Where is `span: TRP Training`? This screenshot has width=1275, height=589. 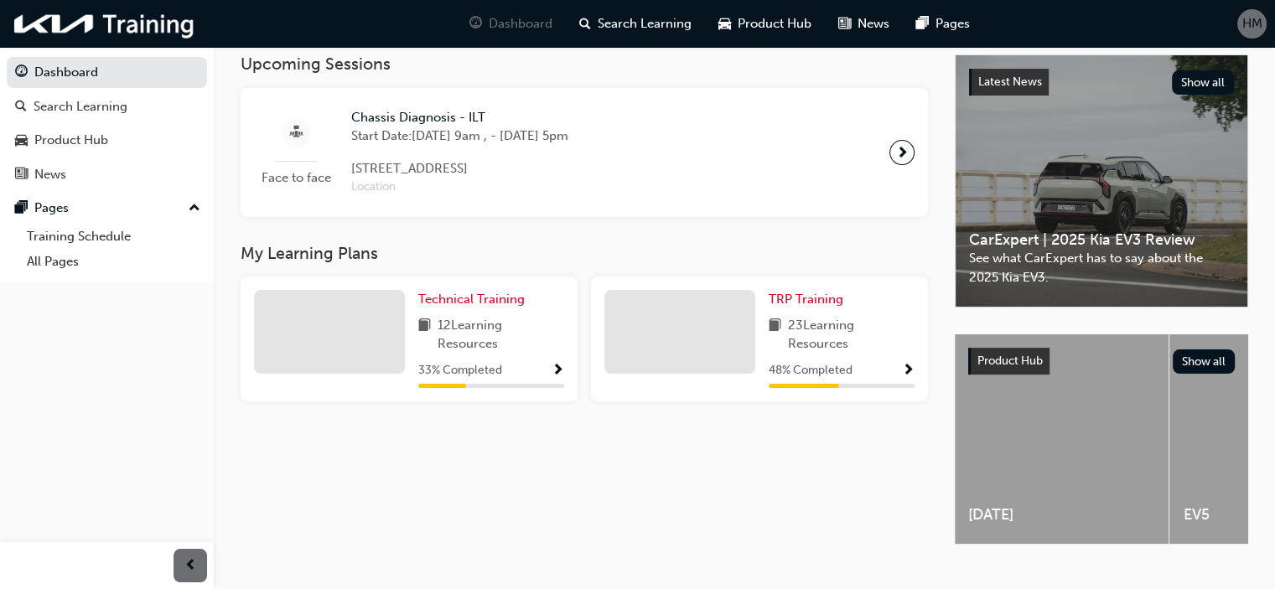
span: TRP Training is located at coordinates (806, 299).